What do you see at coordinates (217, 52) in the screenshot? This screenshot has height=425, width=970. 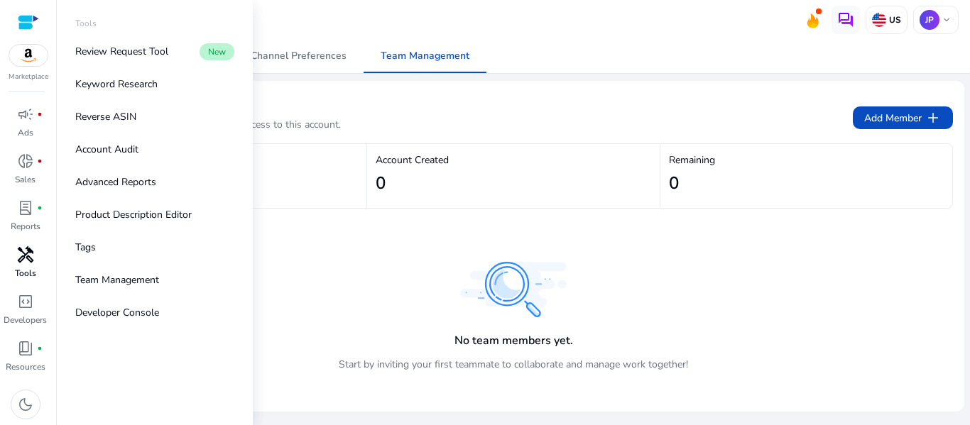 I see `span: New` at bounding box center [217, 52].